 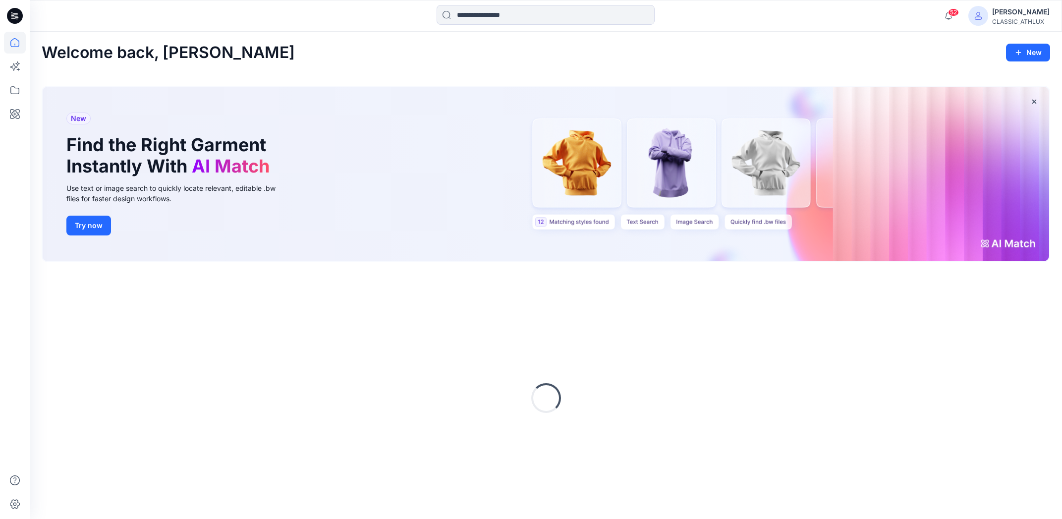 What do you see at coordinates (979, 16) in the screenshot?
I see `svg: avatar` at bounding box center [979, 16].